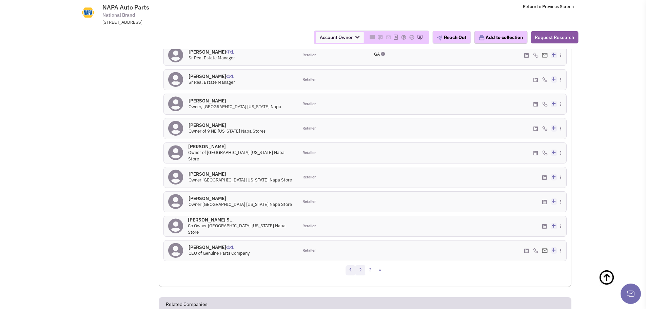 The height and width of the screenshot is (309, 646). What do you see at coordinates (377, 54) in the screenshot?
I see `span: GA` at bounding box center [377, 54].